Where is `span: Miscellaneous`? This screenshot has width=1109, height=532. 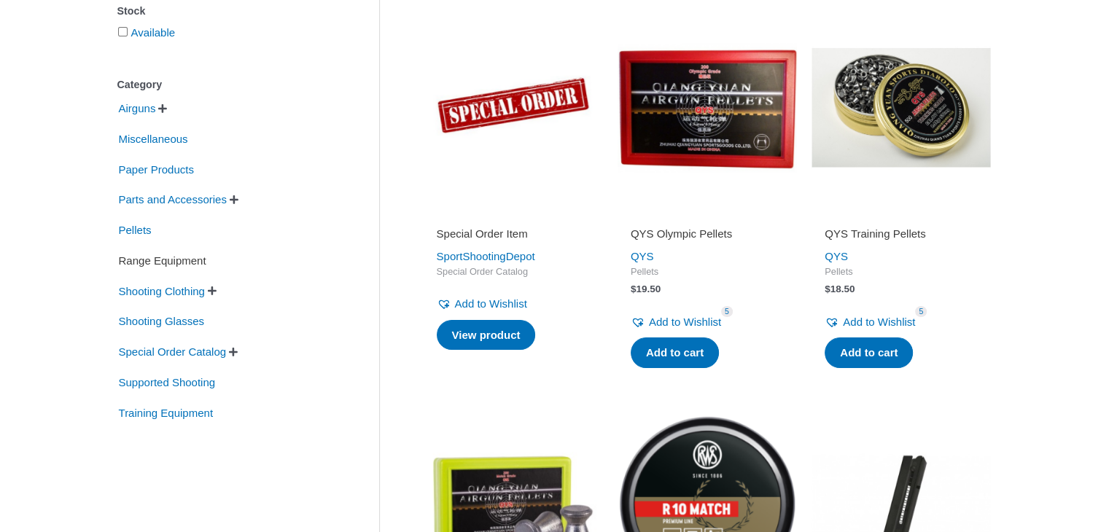 span: Miscellaneous is located at coordinates (153, 139).